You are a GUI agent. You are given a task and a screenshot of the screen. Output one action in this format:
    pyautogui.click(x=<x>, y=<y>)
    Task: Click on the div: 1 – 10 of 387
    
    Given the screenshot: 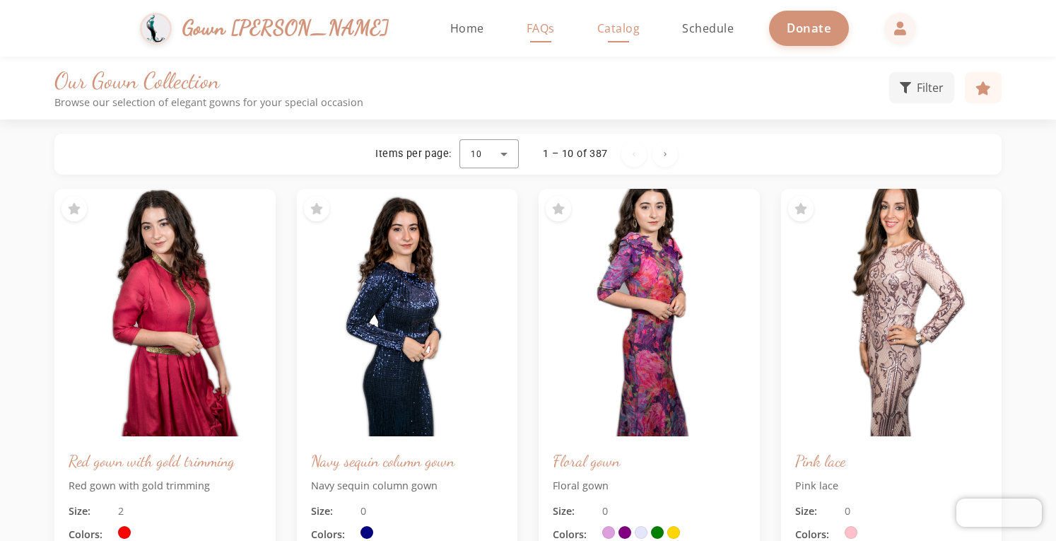 What is the action you would take?
    pyautogui.click(x=575, y=154)
    